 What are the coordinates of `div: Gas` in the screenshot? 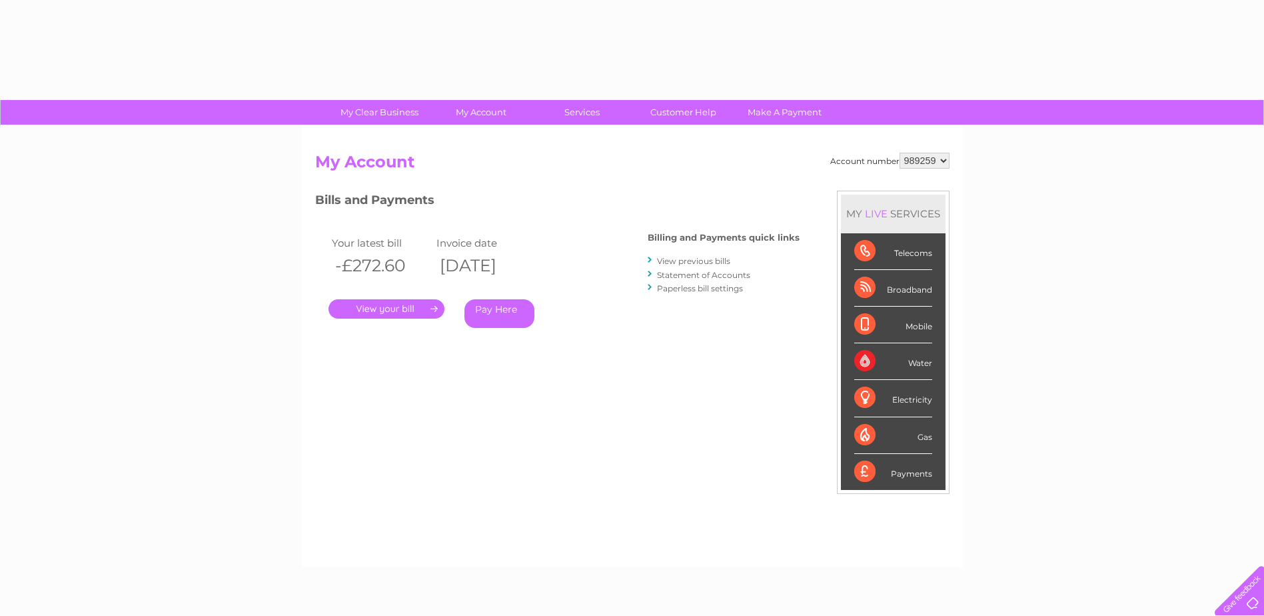 It's located at (893, 435).